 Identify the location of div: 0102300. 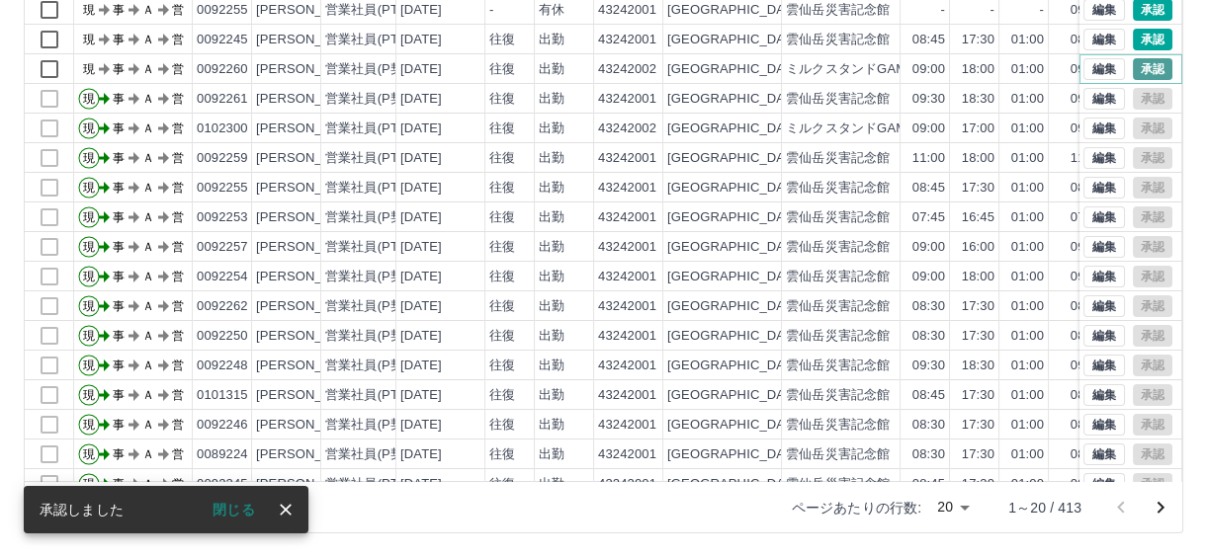
(222, 128).